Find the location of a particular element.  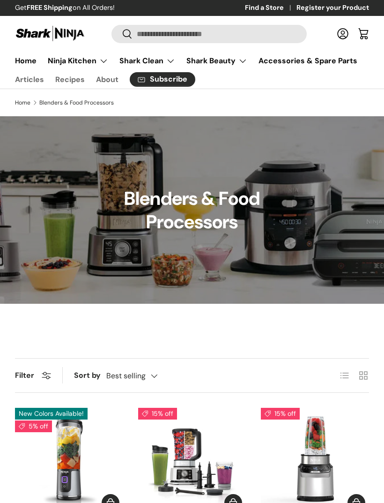

span: Subscribe is located at coordinates (169, 79).